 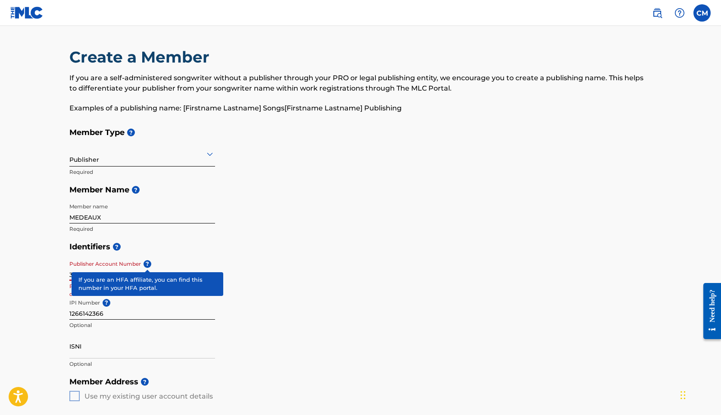 I want to click on img: help, so click(x=680, y=13).